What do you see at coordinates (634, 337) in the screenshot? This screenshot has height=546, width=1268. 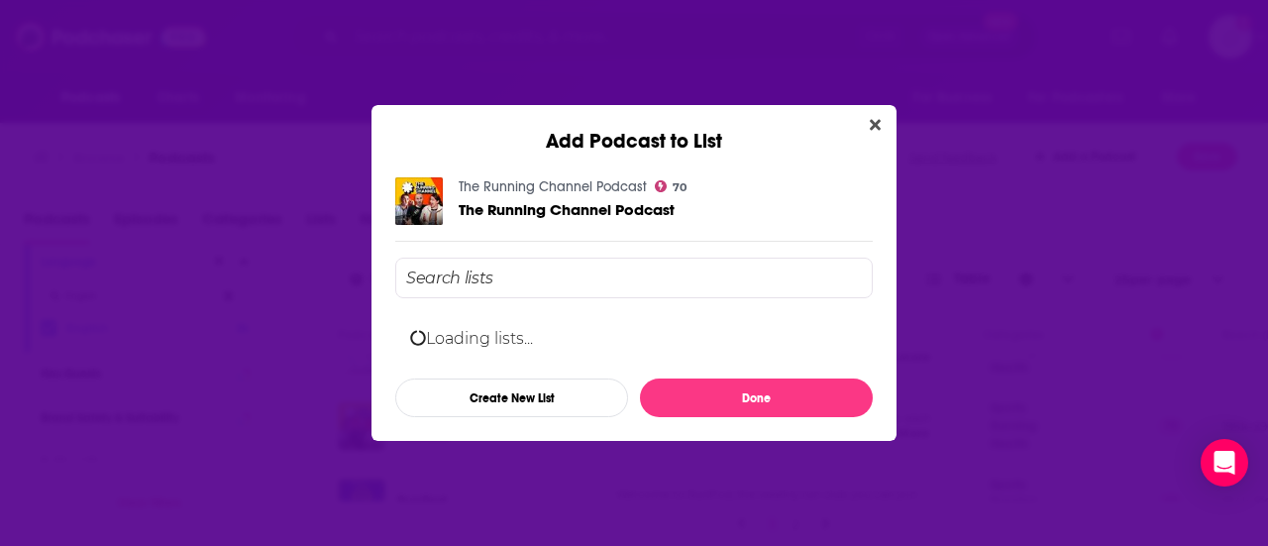 I see `div: Add Podcast To List` at bounding box center [634, 337].